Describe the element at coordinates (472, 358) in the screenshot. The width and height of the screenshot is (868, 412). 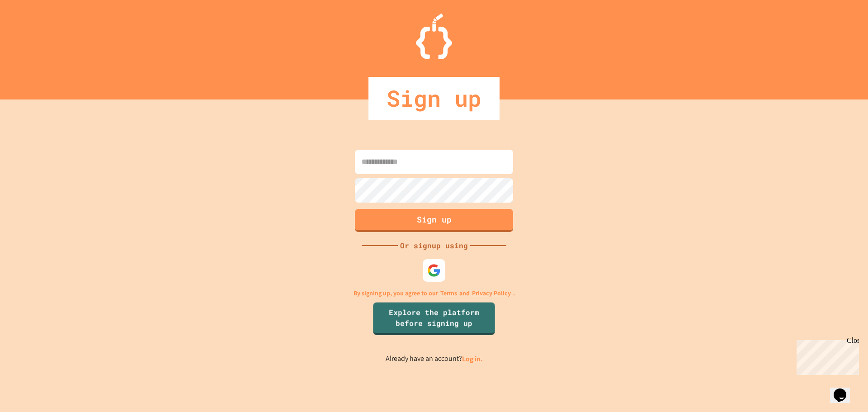
I see `a: Log in.` at that location.